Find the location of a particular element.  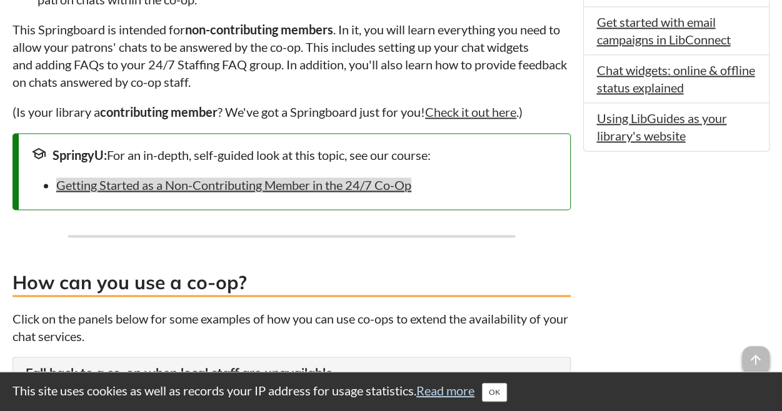

p: (Is your library a ? We've got a Springboard just for you! .) is located at coordinates (291, 112).